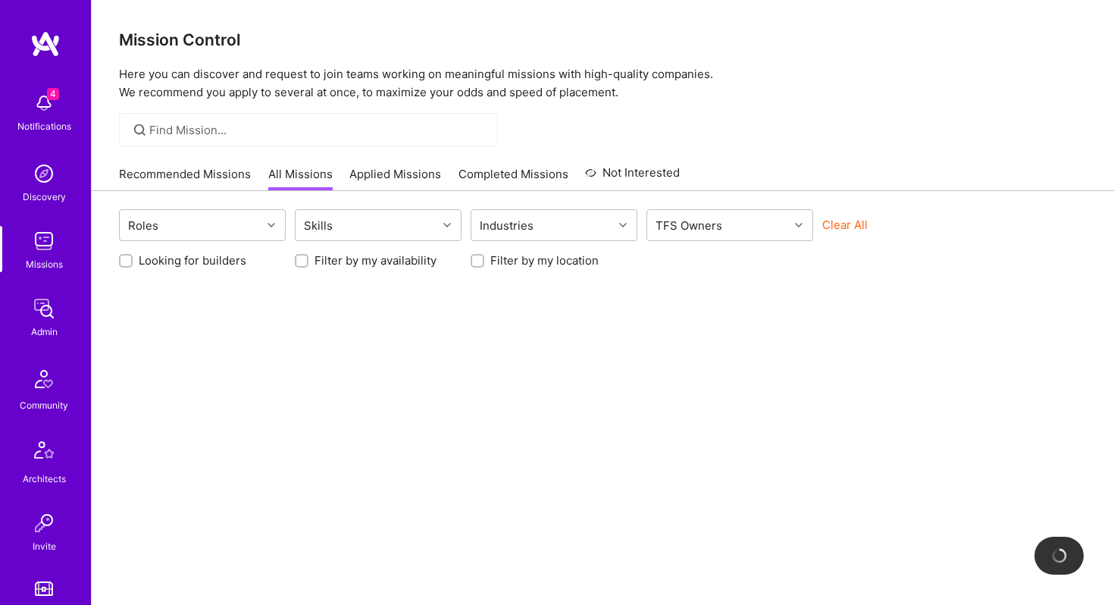  What do you see at coordinates (139, 130) in the screenshot?
I see `i: icon SearchGrey` at bounding box center [139, 130].